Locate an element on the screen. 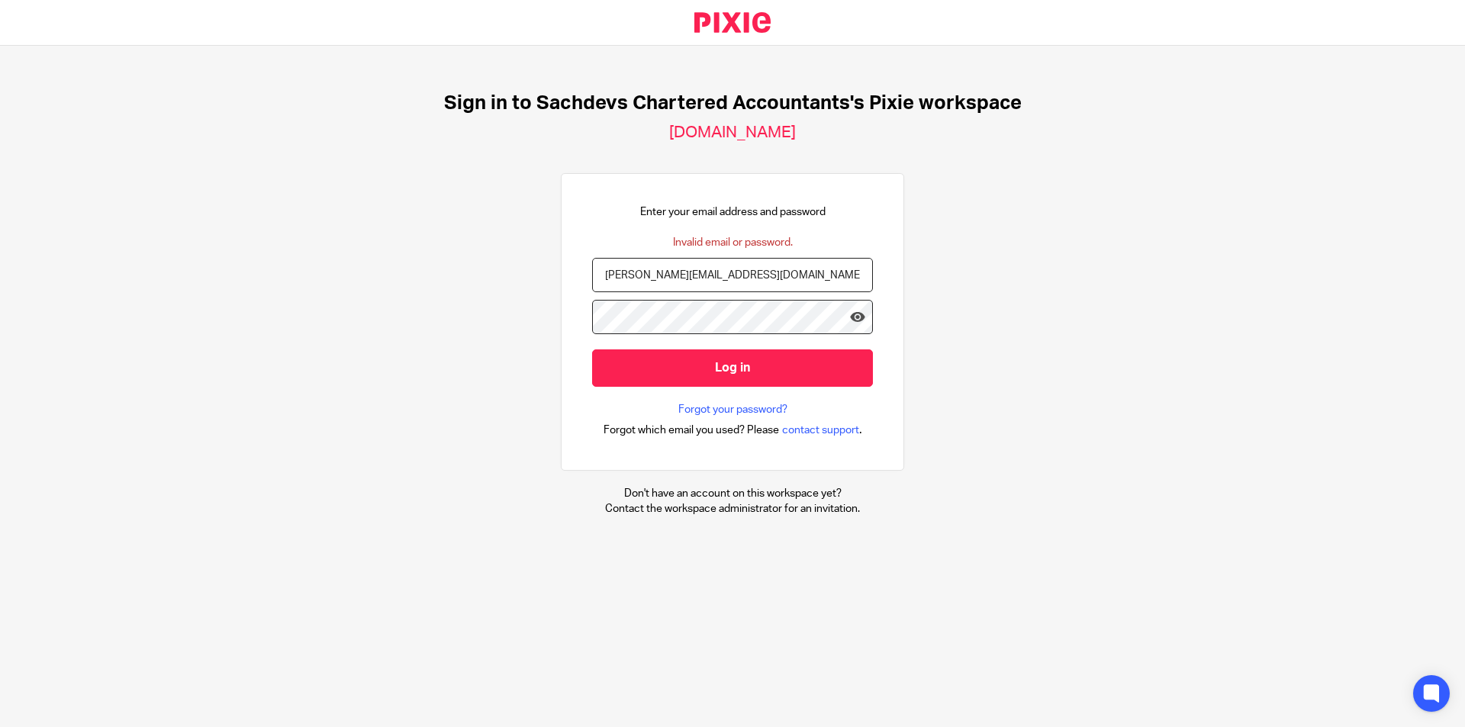  h1: Sign in to Sachdevs Chartered Accountants's Pixie workspace is located at coordinates (732, 103).